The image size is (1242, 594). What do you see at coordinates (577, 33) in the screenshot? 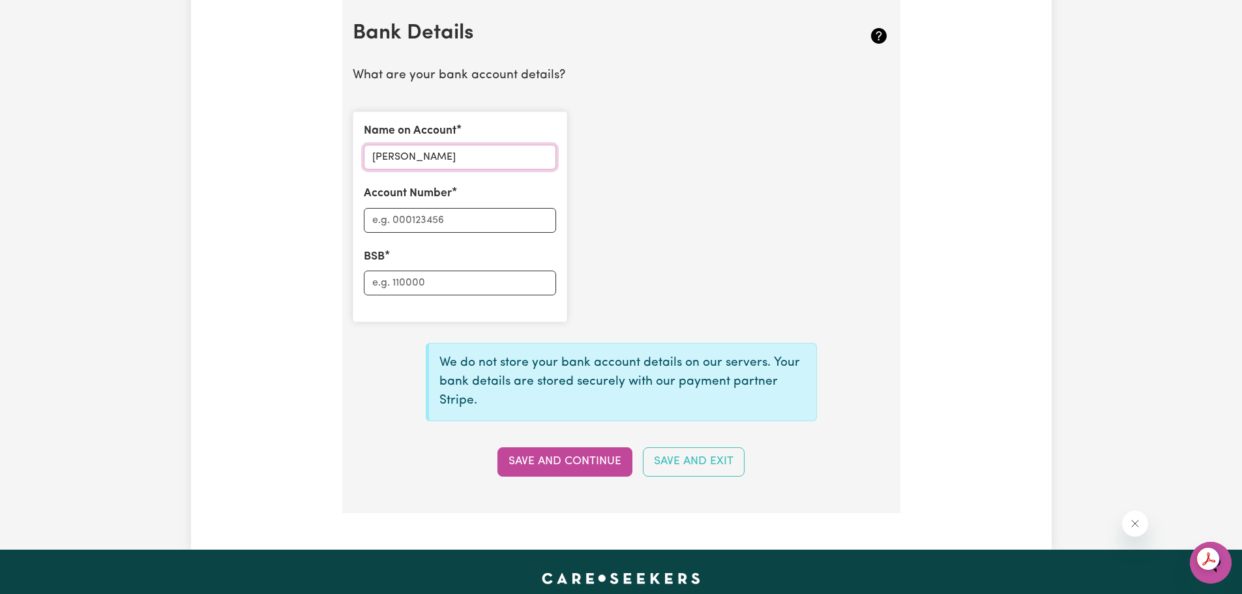
I see `h2: Bank Details` at bounding box center [577, 33].